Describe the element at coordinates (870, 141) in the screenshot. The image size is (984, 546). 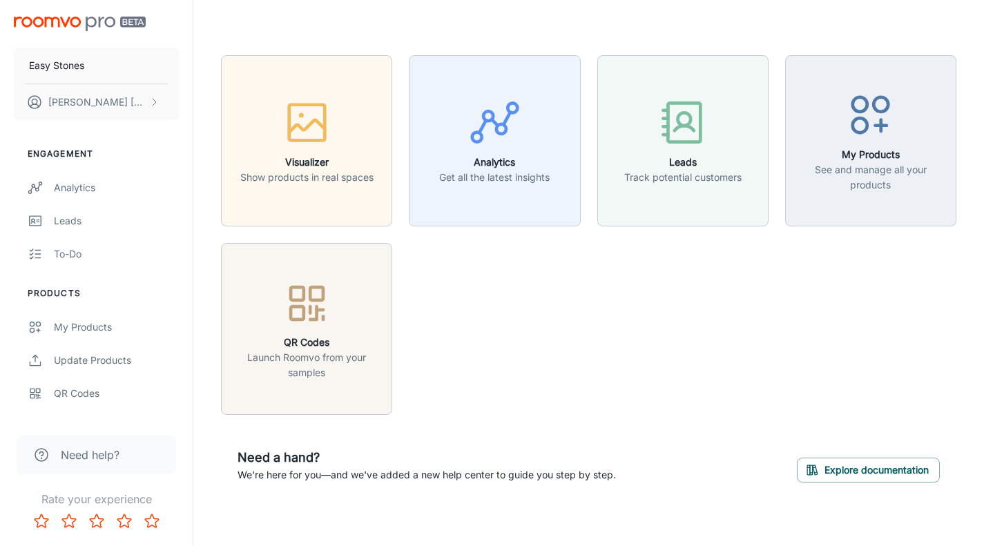
I see `button: My ProductsSee and manage all your products` at that location.